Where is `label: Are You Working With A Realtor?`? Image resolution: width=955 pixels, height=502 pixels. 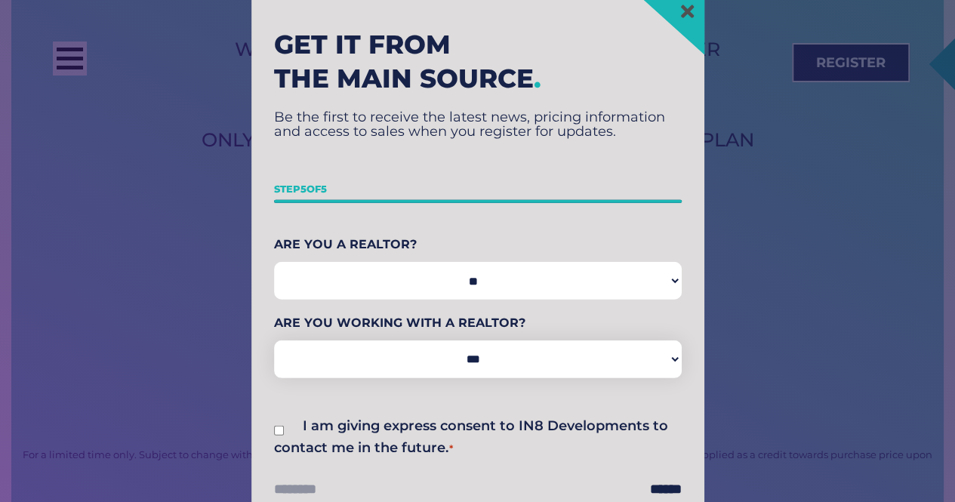 label: Are You Working With A Realtor? is located at coordinates (478, 323).